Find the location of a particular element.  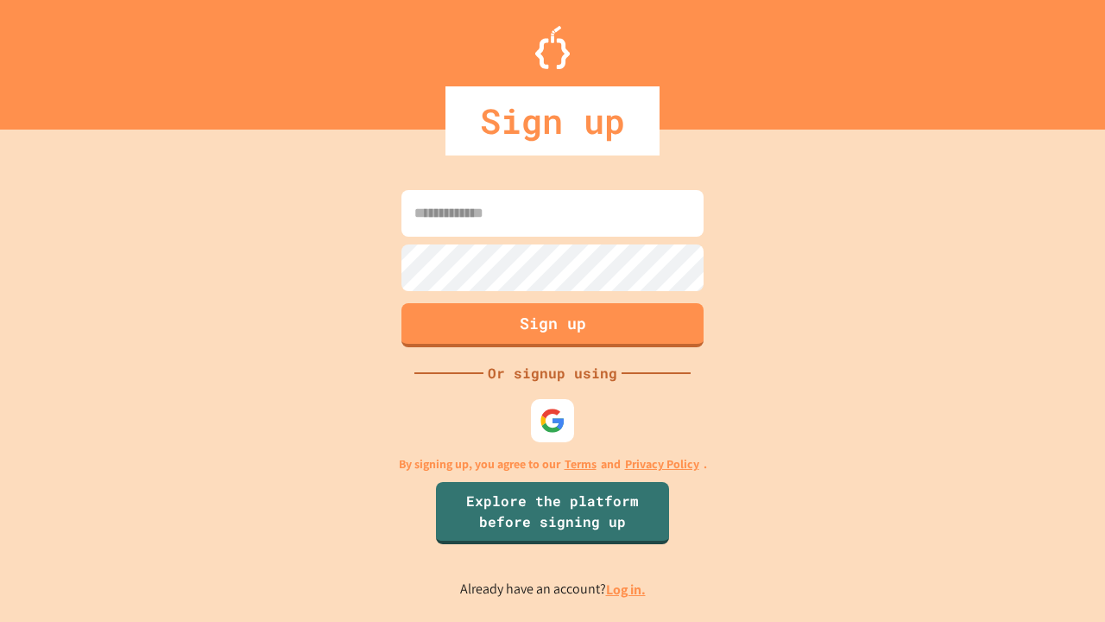

img: google-icon.svg is located at coordinates (552, 420).